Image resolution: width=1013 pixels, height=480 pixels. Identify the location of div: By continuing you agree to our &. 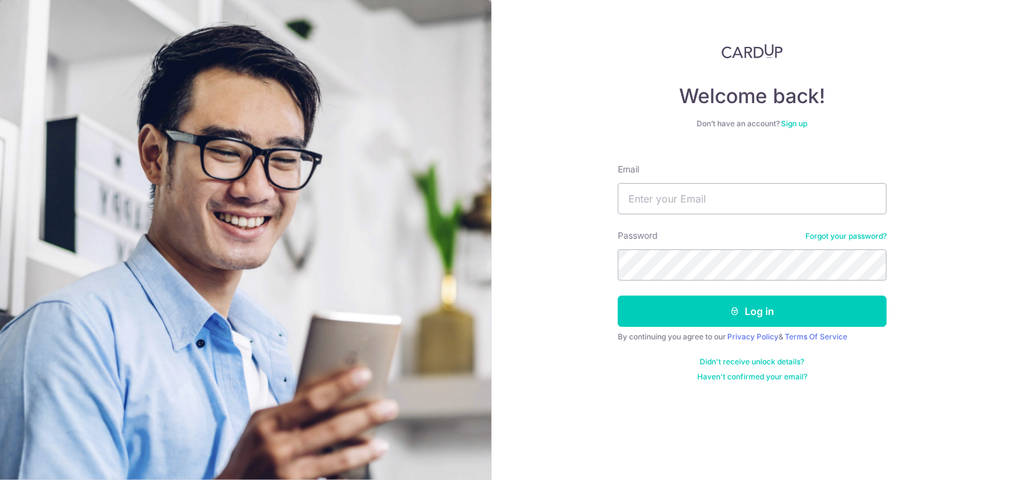
(752, 337).